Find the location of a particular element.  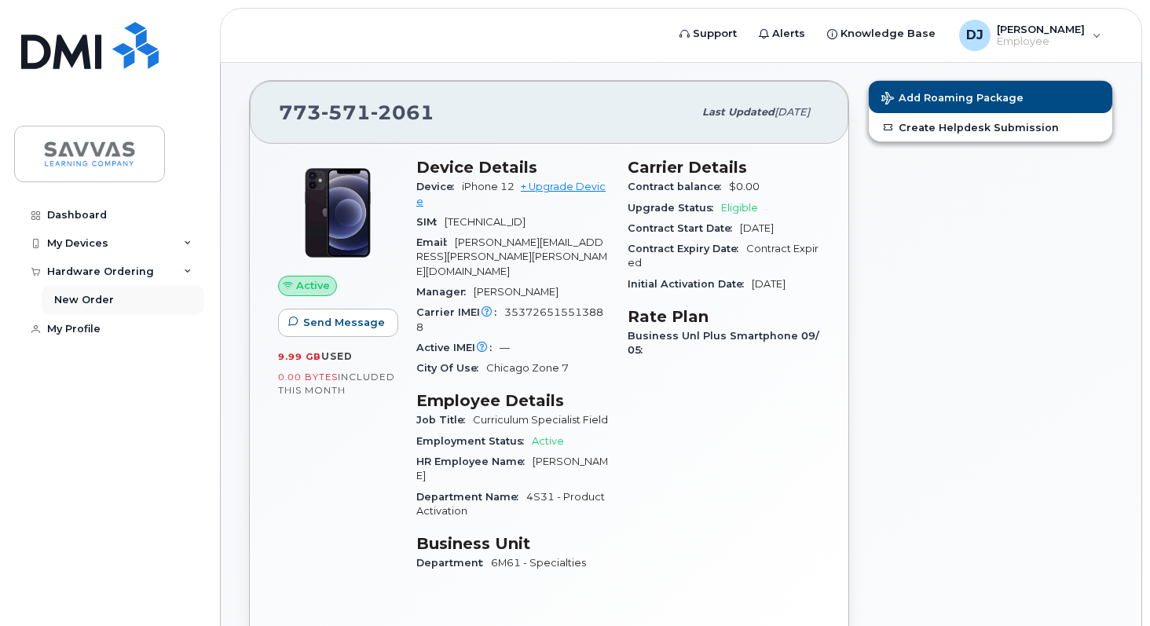

span: 2061 is located at coordinates (402, 112).